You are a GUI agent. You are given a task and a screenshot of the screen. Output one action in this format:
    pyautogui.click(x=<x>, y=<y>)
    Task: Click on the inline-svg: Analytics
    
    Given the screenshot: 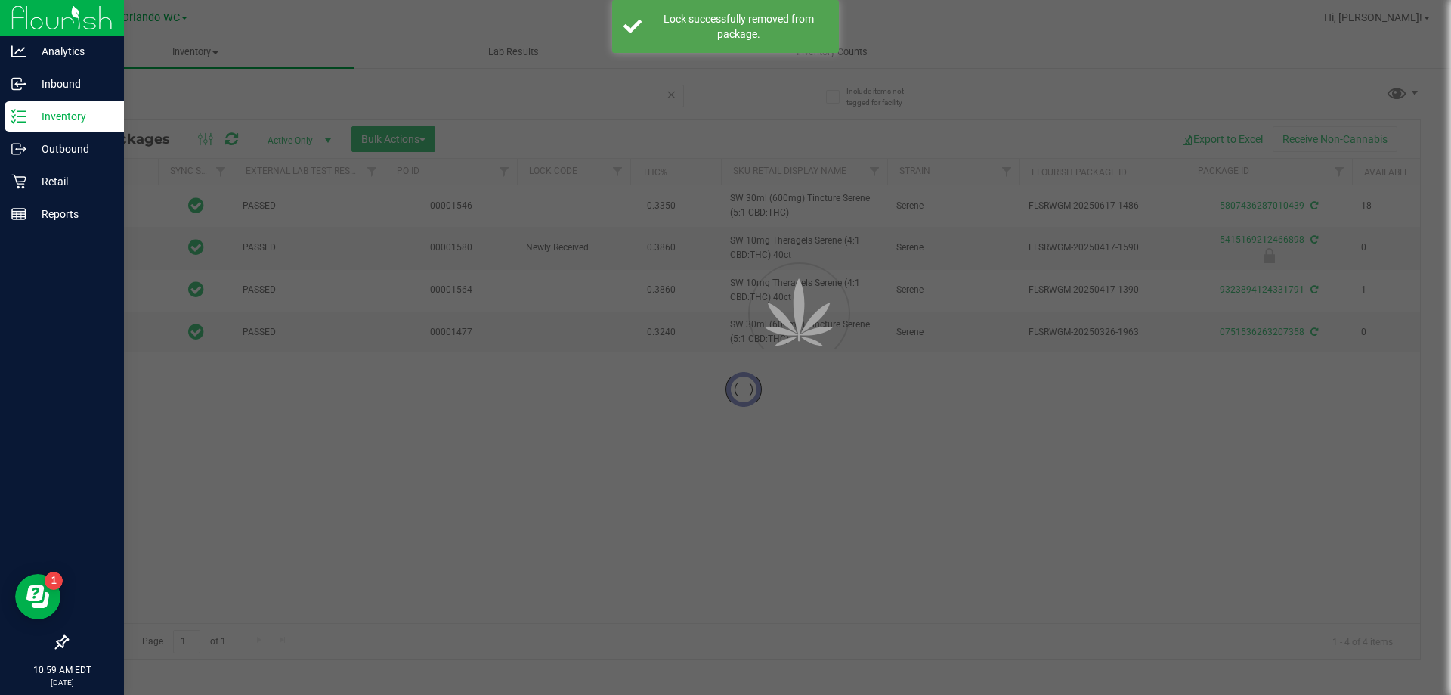 What is the action you would take?
    pyautogui.click(x=19, y=51)
    